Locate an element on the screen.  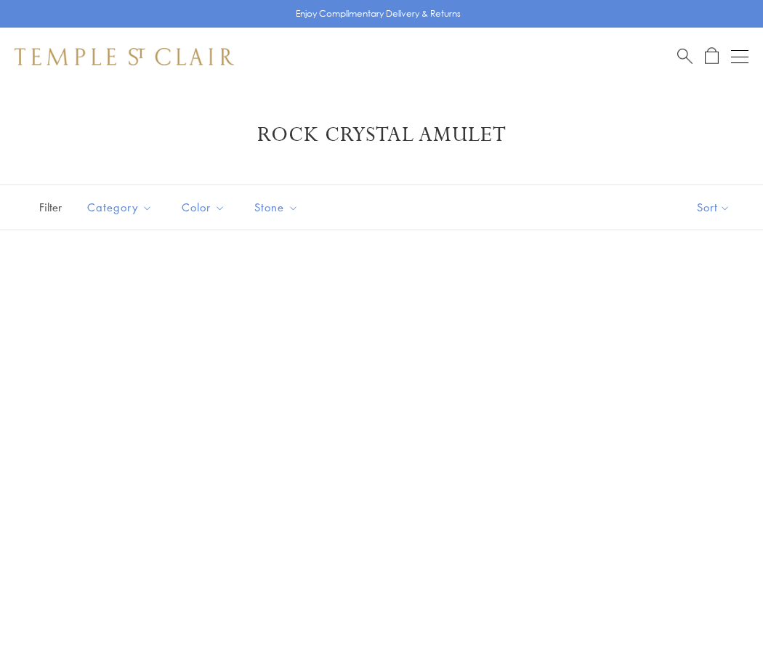
span: Color is located at coordinates (205, 207).